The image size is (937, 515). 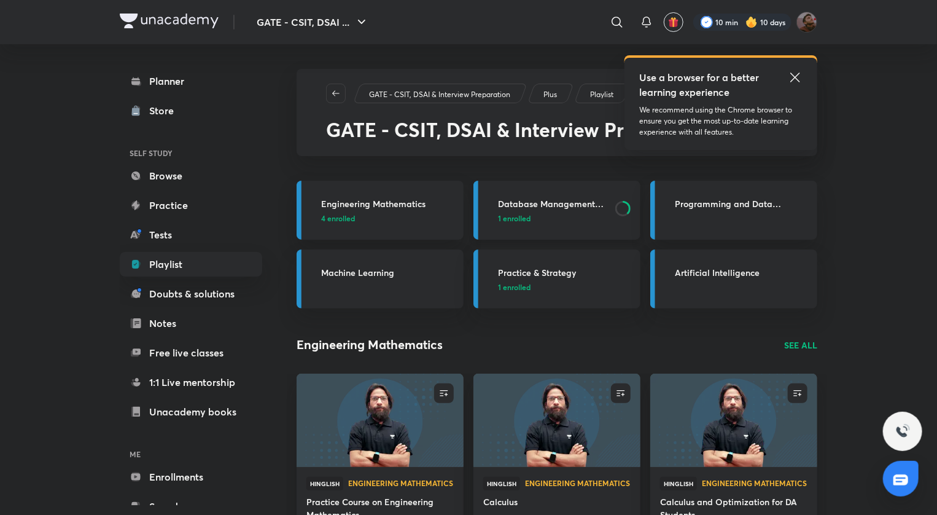 What do you see at coordinates (191, 476) in the screenshot?
I see `a: Enrollments` at bounding box center [191, 476].